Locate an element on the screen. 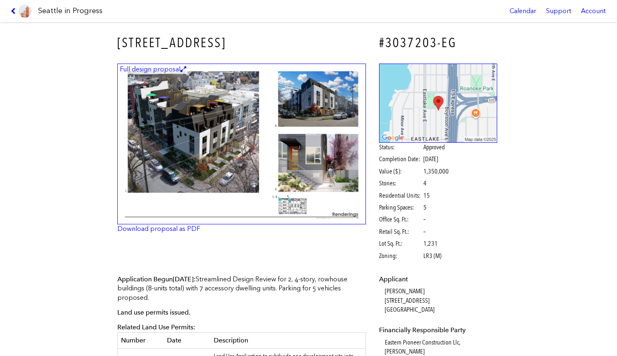 Image resolution: width=617 pixels, height=356 pixels. span: Completion Date: is located at coordinates (400, 159).